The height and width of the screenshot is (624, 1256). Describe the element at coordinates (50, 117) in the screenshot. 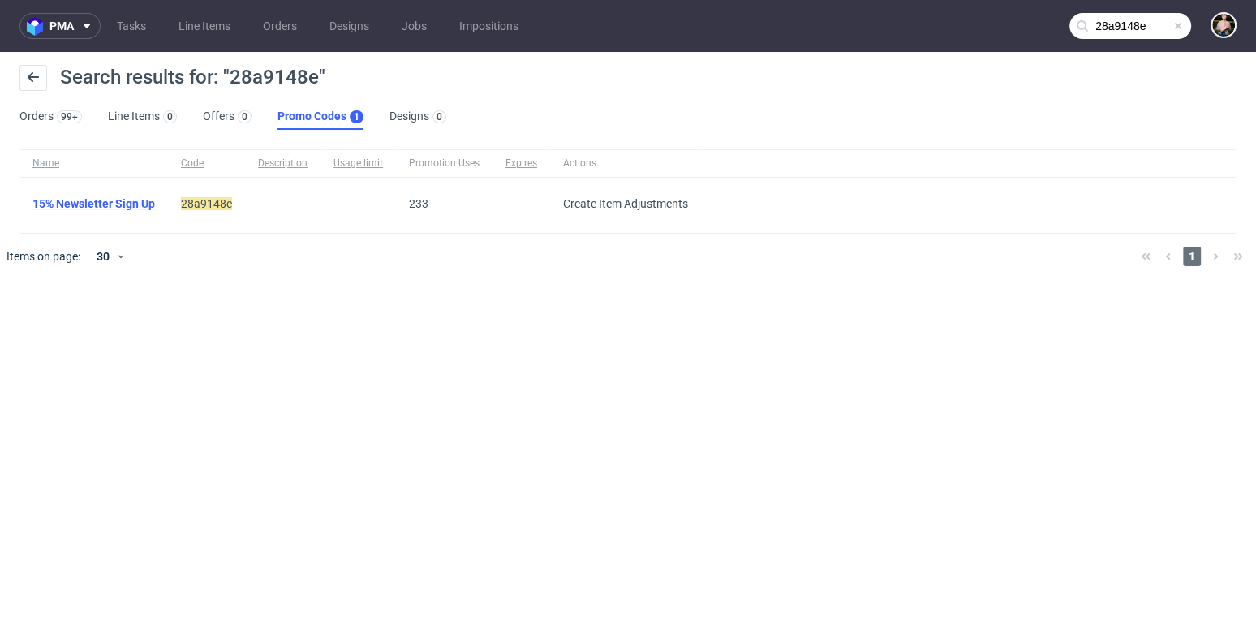

I see `a: Orders99+` at that location.